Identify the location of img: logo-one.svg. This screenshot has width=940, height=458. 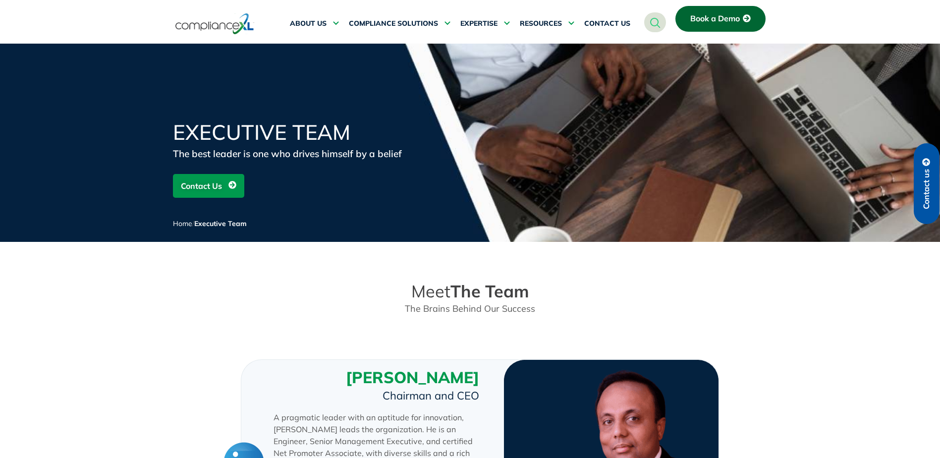
(215, 24).